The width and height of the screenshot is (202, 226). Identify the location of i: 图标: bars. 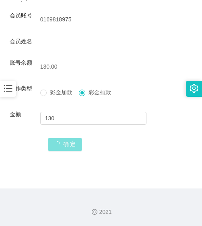
(8, 88).